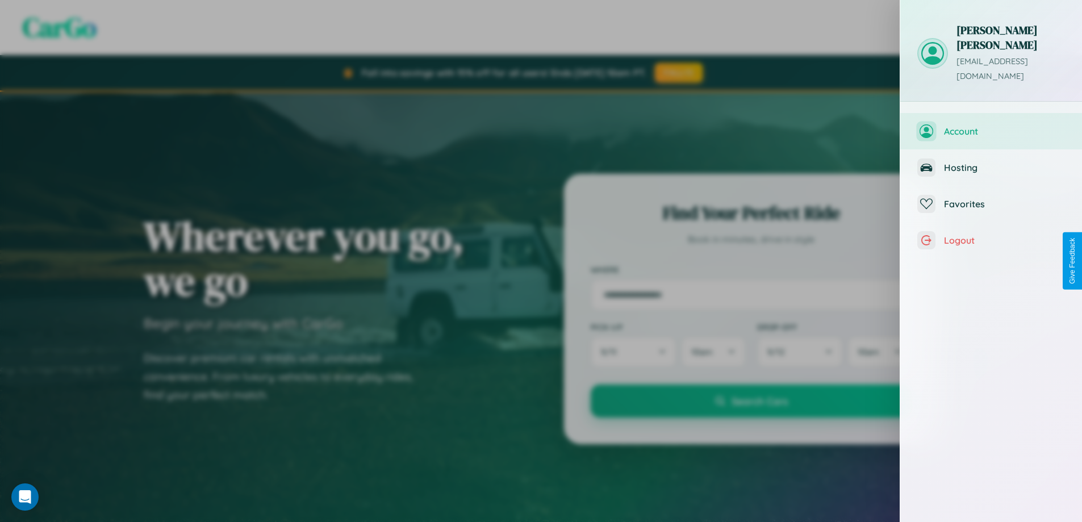 Image resolution: width=1082 pixels, height=522 pixels. I want to click on button: Hosting, so click(991, 167).